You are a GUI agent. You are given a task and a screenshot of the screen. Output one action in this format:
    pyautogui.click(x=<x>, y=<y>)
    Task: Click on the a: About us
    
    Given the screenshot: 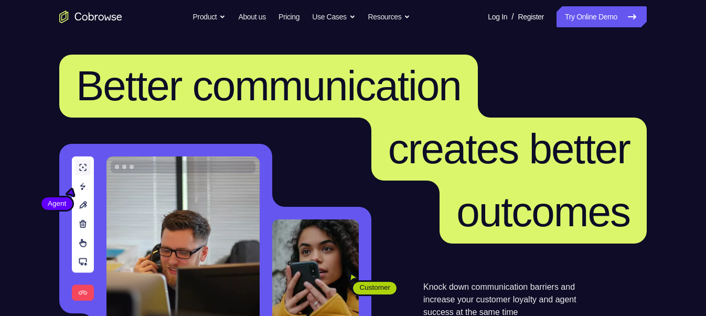 What is the action you would take?
    pyautogui.click(x=252, y=17)
    